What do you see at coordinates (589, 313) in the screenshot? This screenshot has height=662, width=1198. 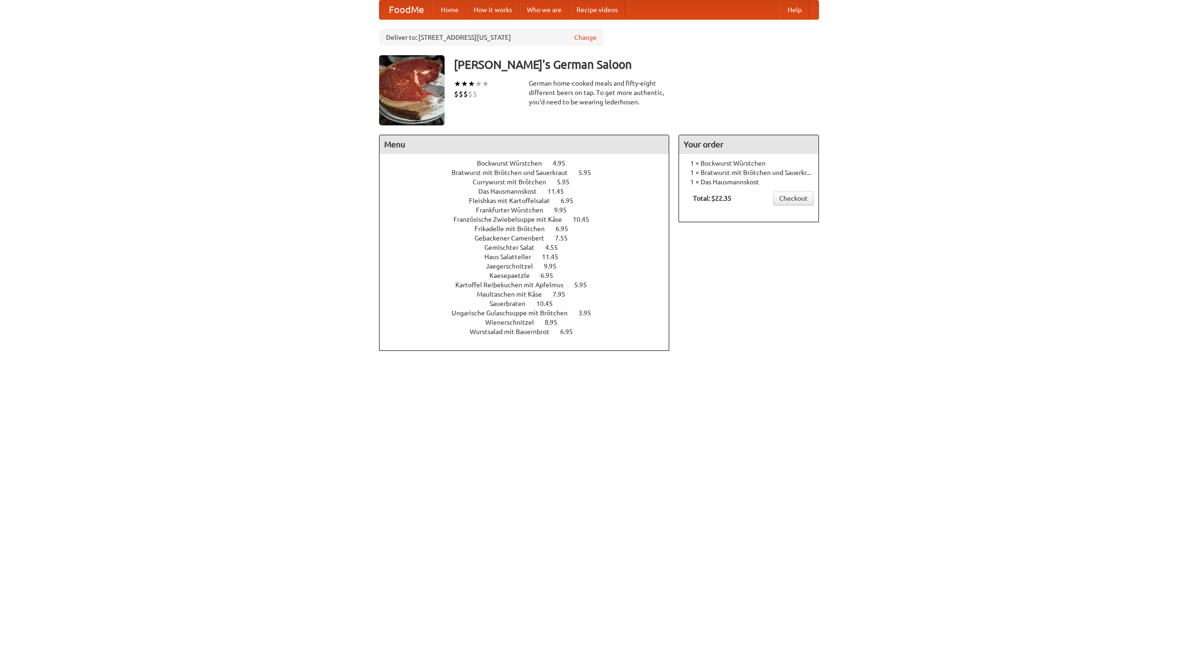 I see `span: 3.95` at bounding box center [589, 313].